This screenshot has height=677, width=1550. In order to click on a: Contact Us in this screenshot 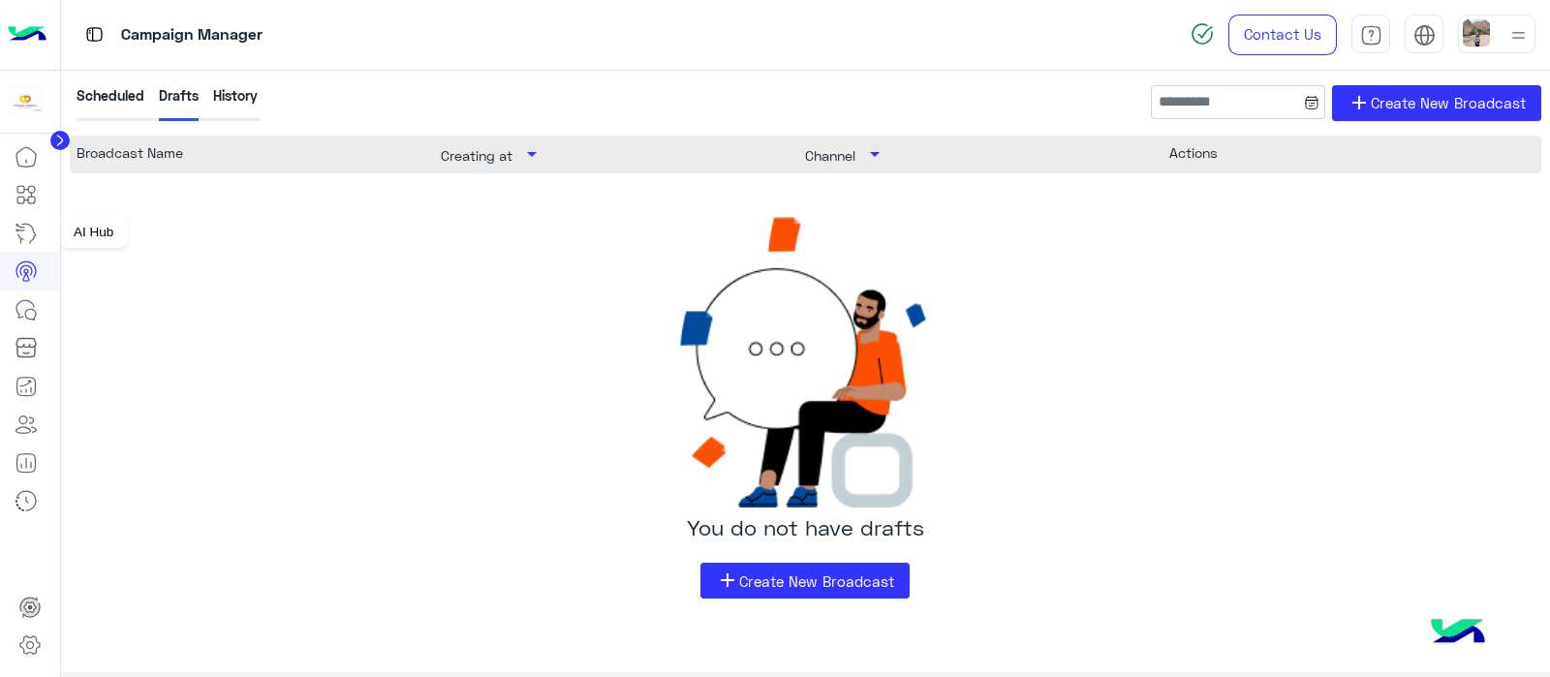, I will do `click(1282, 35)`.